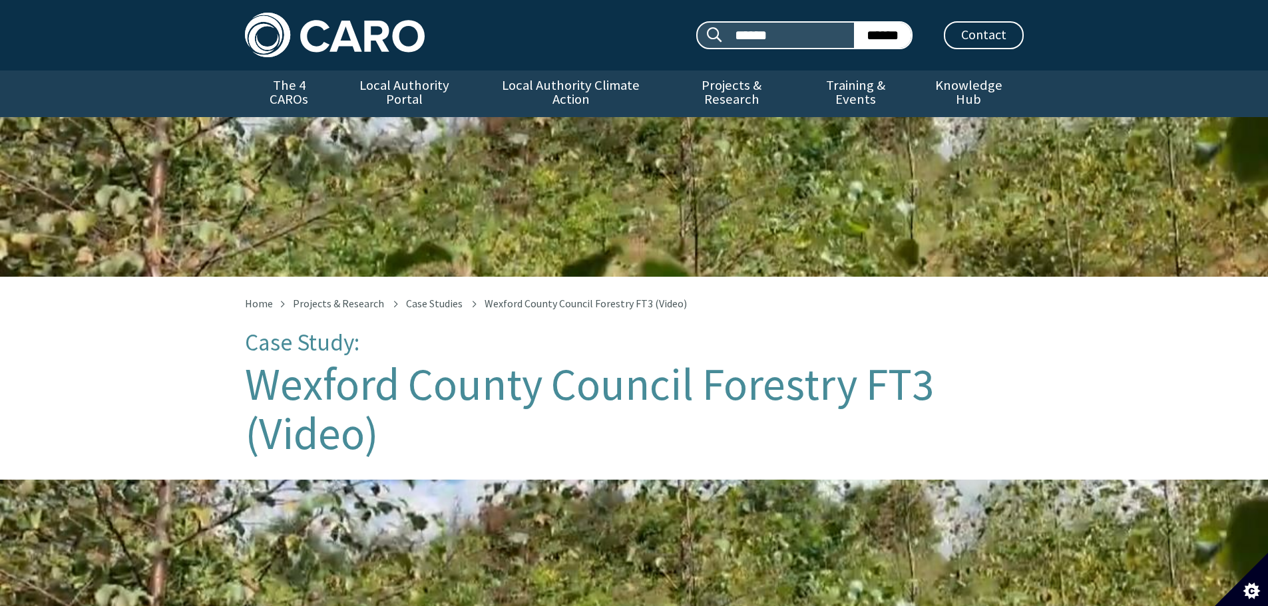  I want to click on a: Local Authority Portal, so click(405, 94).